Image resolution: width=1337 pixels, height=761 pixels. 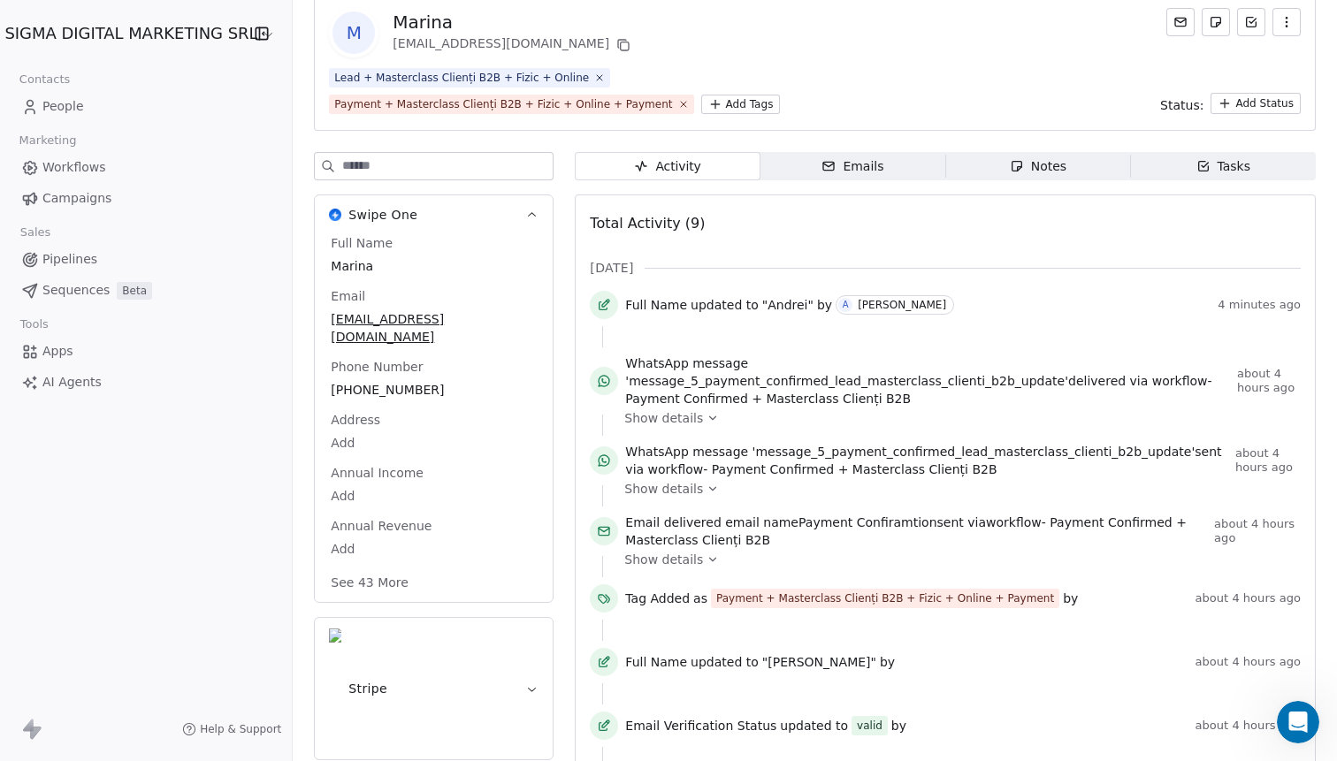 What do you see at coordinates (433, 266) in the screenshot?
I see `span: Marina` at bounding box center [433, 266].